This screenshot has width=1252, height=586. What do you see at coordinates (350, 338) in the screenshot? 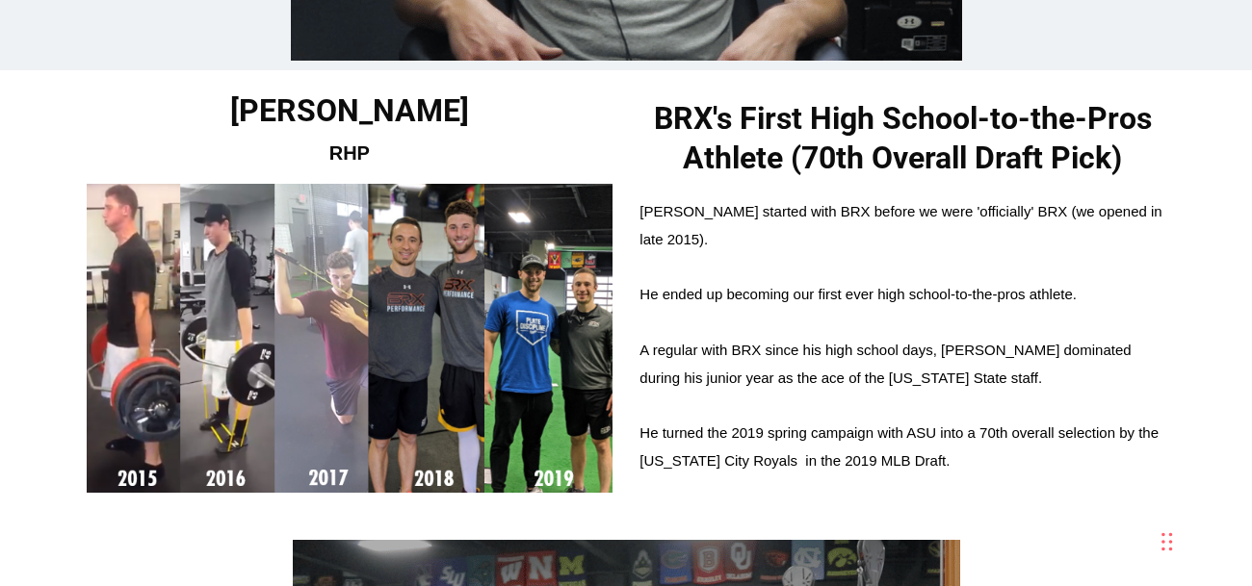
I see `img: Marsh-5-Years` at bounding box center [350, 338].